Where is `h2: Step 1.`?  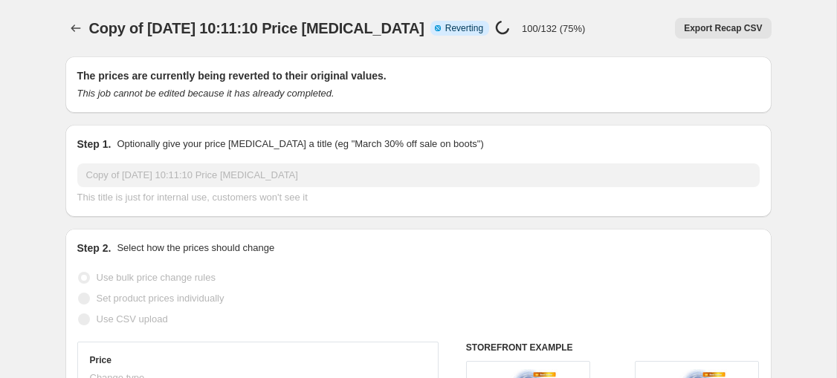
h2: Step 1. is located at coordinates (94, 144).